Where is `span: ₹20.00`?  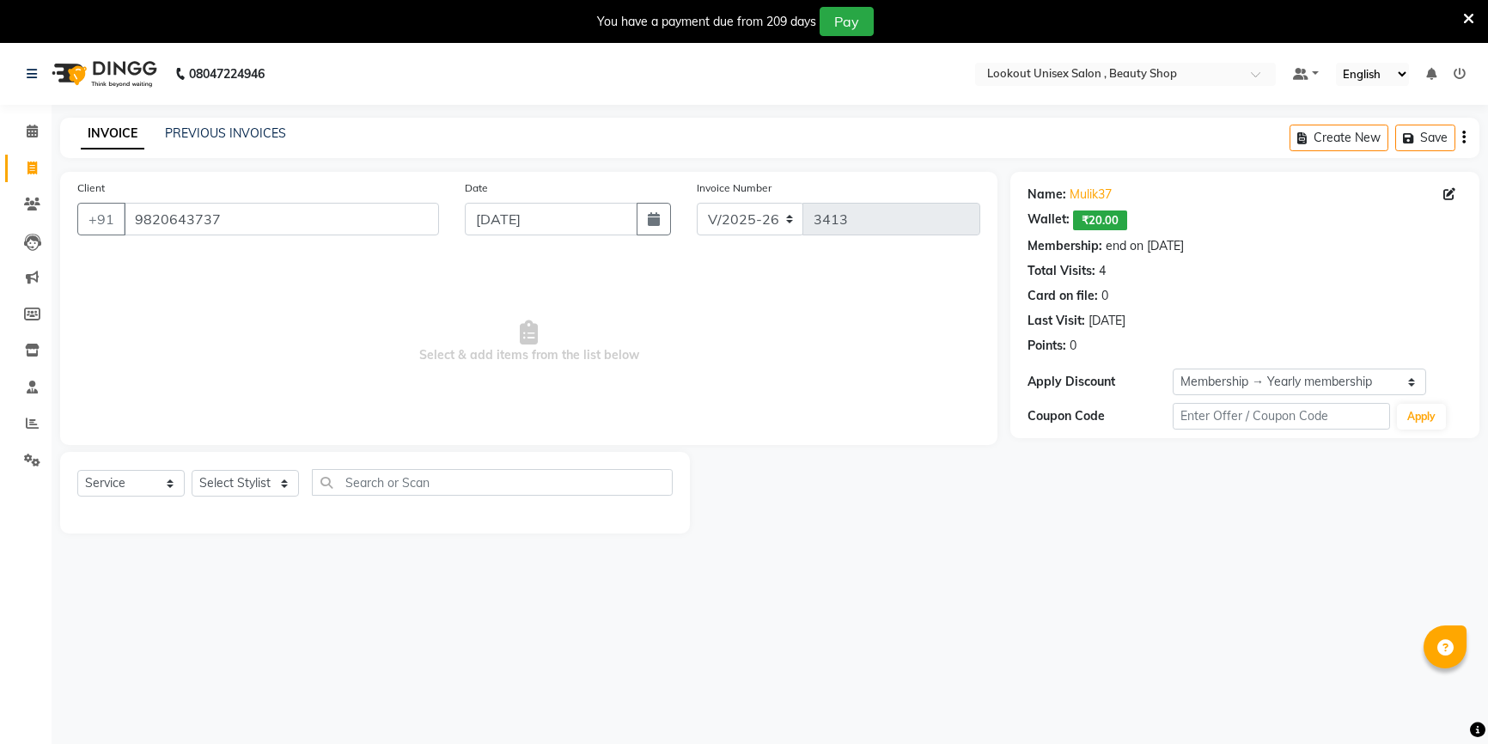
span: ₹20.00 is located at coordinates (1100, 220).